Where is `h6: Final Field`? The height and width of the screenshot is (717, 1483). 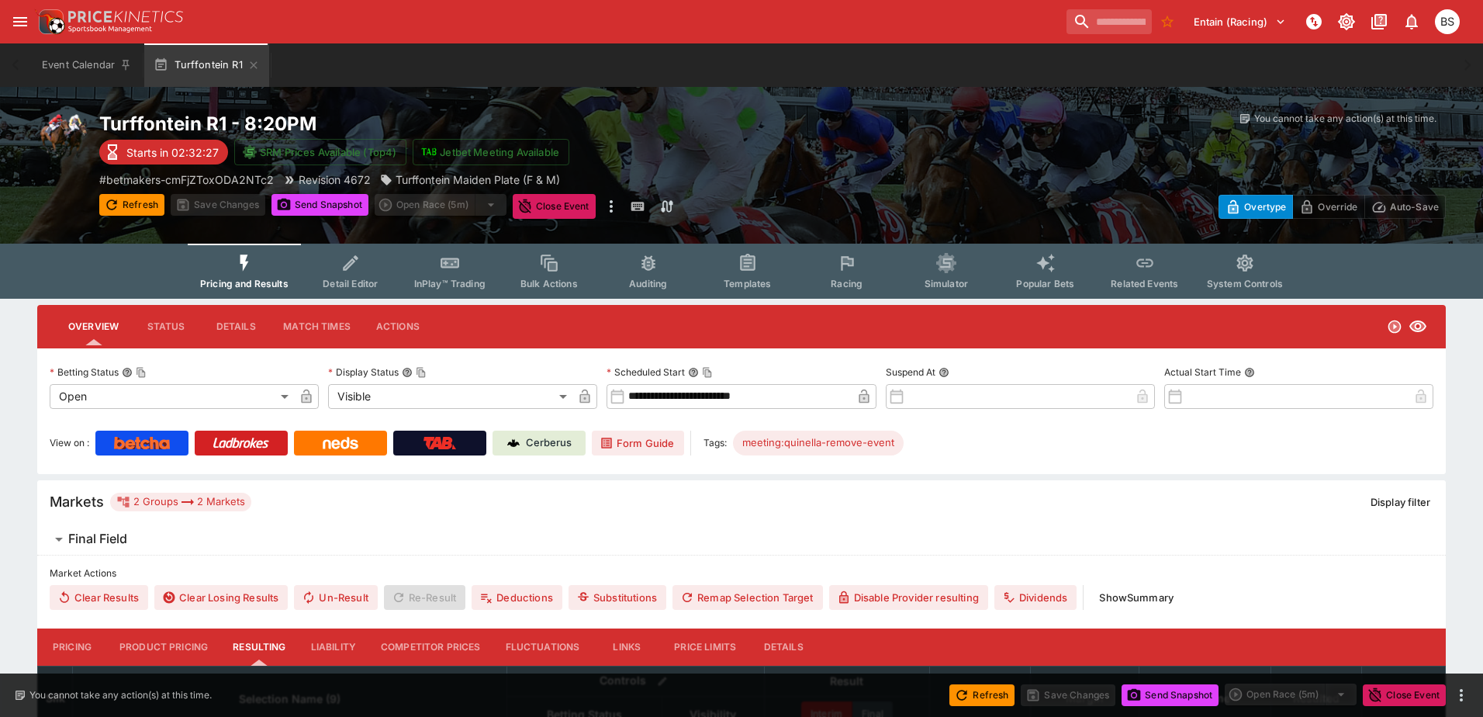
h6: Final Field is located at coordinates (98, 538).